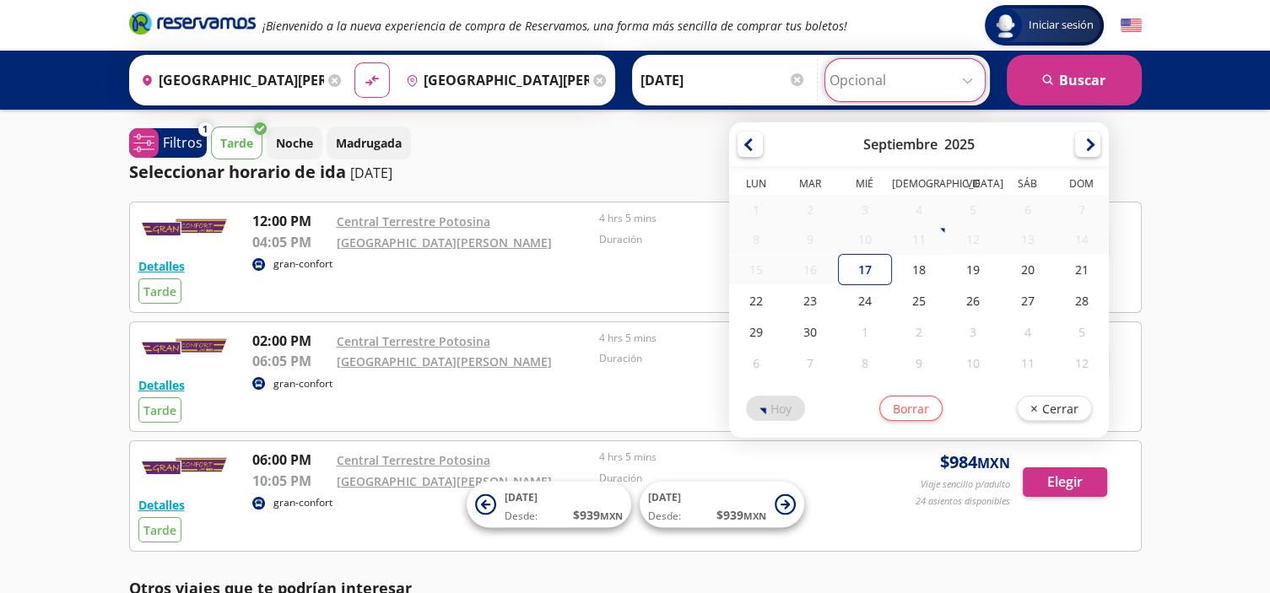 This screenshot has width=1270, height=593. I want to click on a: Brand Logo, so click(192, 25).